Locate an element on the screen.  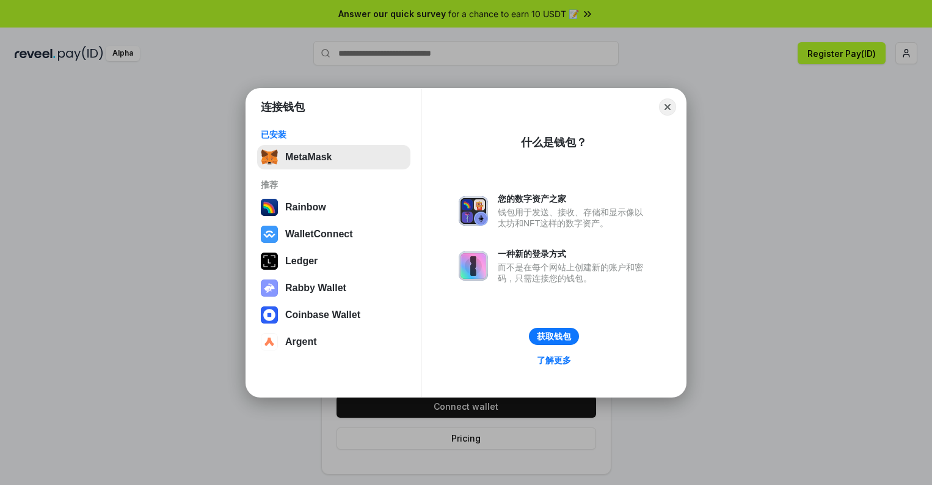
div: Coinbase Wallet is located at coordinates (323, 315).